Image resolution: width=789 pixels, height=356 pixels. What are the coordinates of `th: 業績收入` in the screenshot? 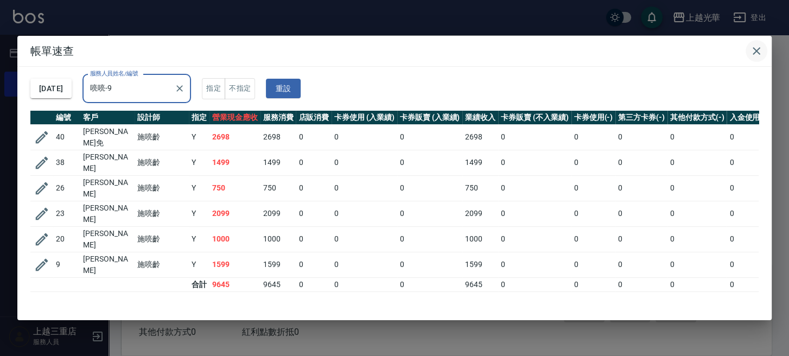 It's located at (480, 118).